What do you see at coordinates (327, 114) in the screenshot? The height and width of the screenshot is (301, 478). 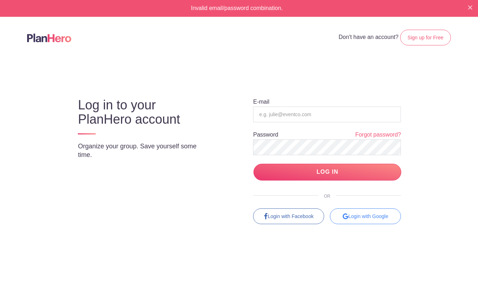 I see `input: e.g. julie@eventco.com` at bounding box center [327, 114].